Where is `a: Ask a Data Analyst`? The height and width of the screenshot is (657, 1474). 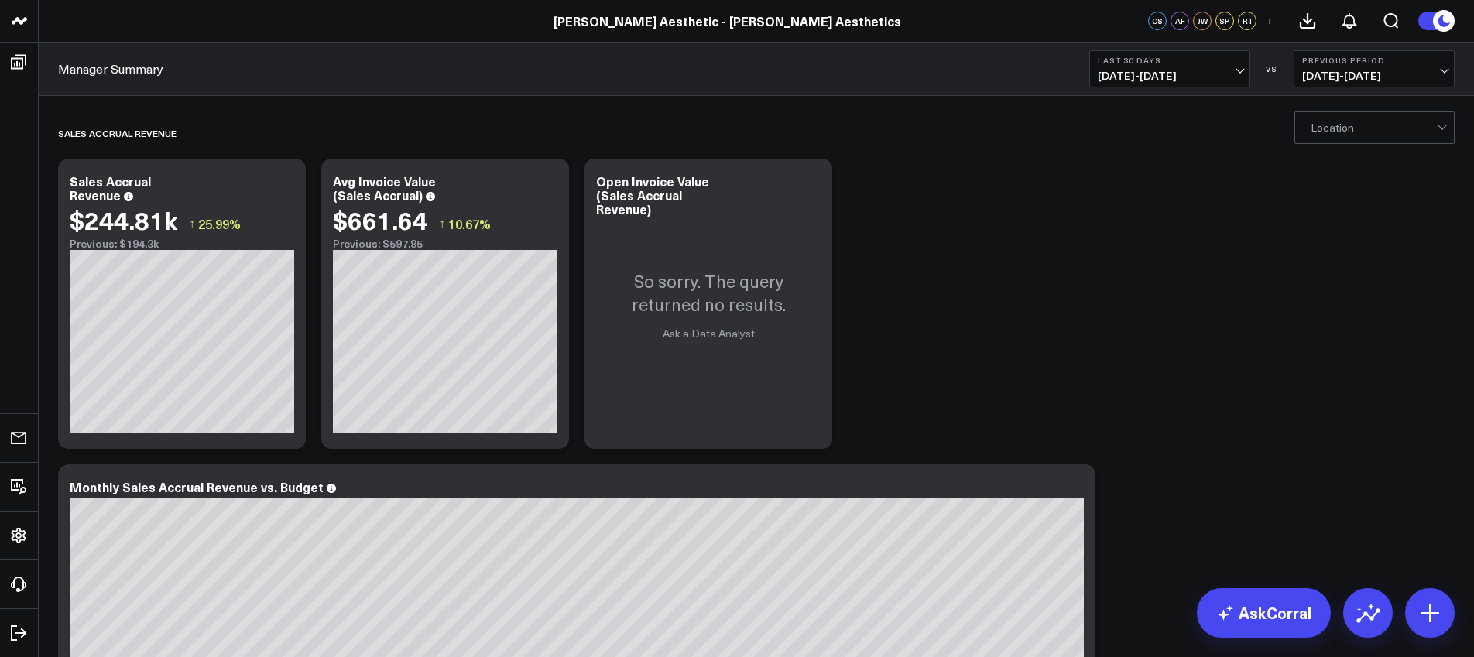 a: Ask a Data Analyst is located at coordinates (708, 333).